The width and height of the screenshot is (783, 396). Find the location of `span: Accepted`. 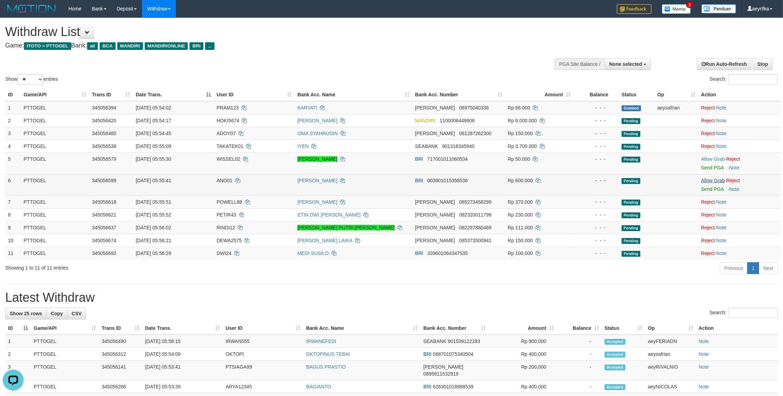

span: Accepted is located at coordinates (615, 342).